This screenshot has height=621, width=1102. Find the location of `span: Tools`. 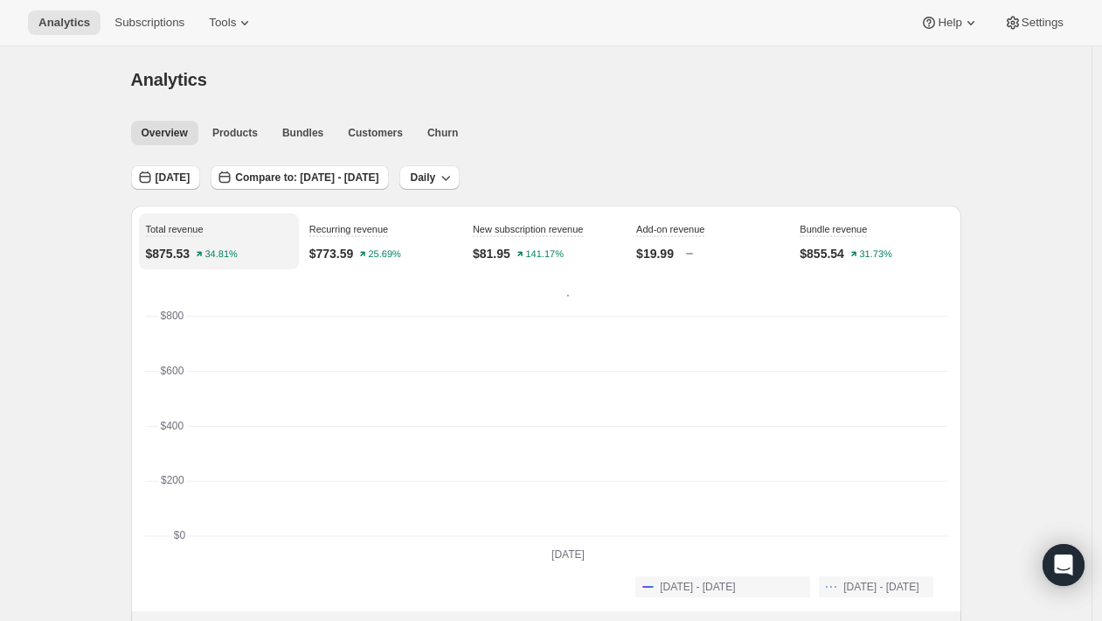

span: Tools is located at coordinates (222, 23).